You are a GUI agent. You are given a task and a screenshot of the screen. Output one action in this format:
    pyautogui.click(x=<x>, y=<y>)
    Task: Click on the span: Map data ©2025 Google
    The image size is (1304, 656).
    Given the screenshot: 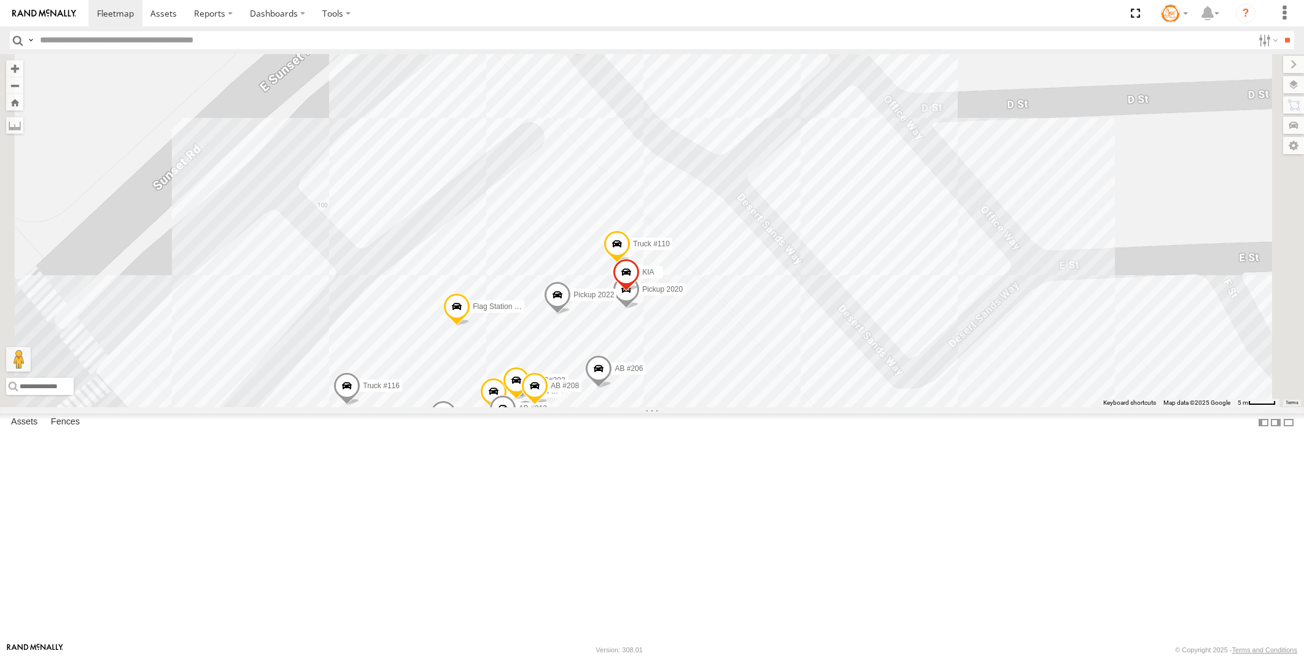 What is the action you would take?
    pyautogui.click(x=1197, y=402)
    